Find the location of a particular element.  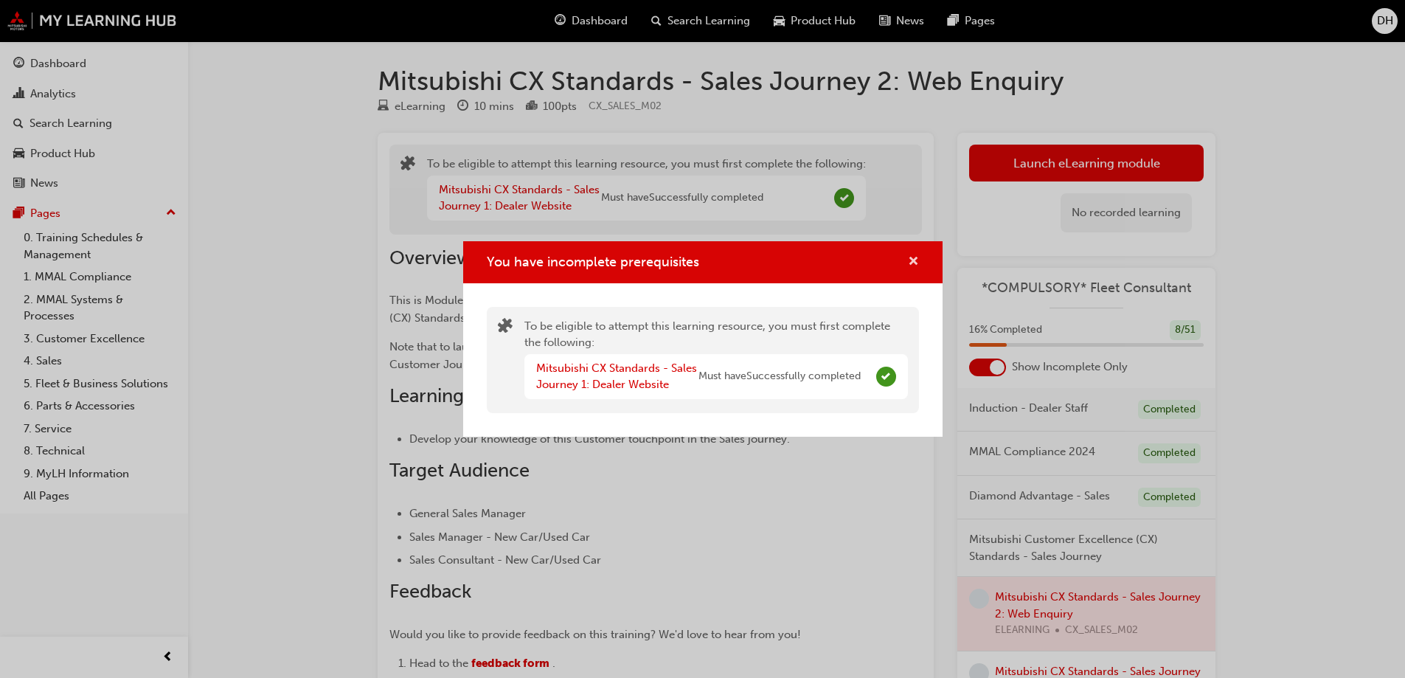

div: To be eligible to attempt this learning resource, you must first complete the following: is located at coordinates (716, 360).